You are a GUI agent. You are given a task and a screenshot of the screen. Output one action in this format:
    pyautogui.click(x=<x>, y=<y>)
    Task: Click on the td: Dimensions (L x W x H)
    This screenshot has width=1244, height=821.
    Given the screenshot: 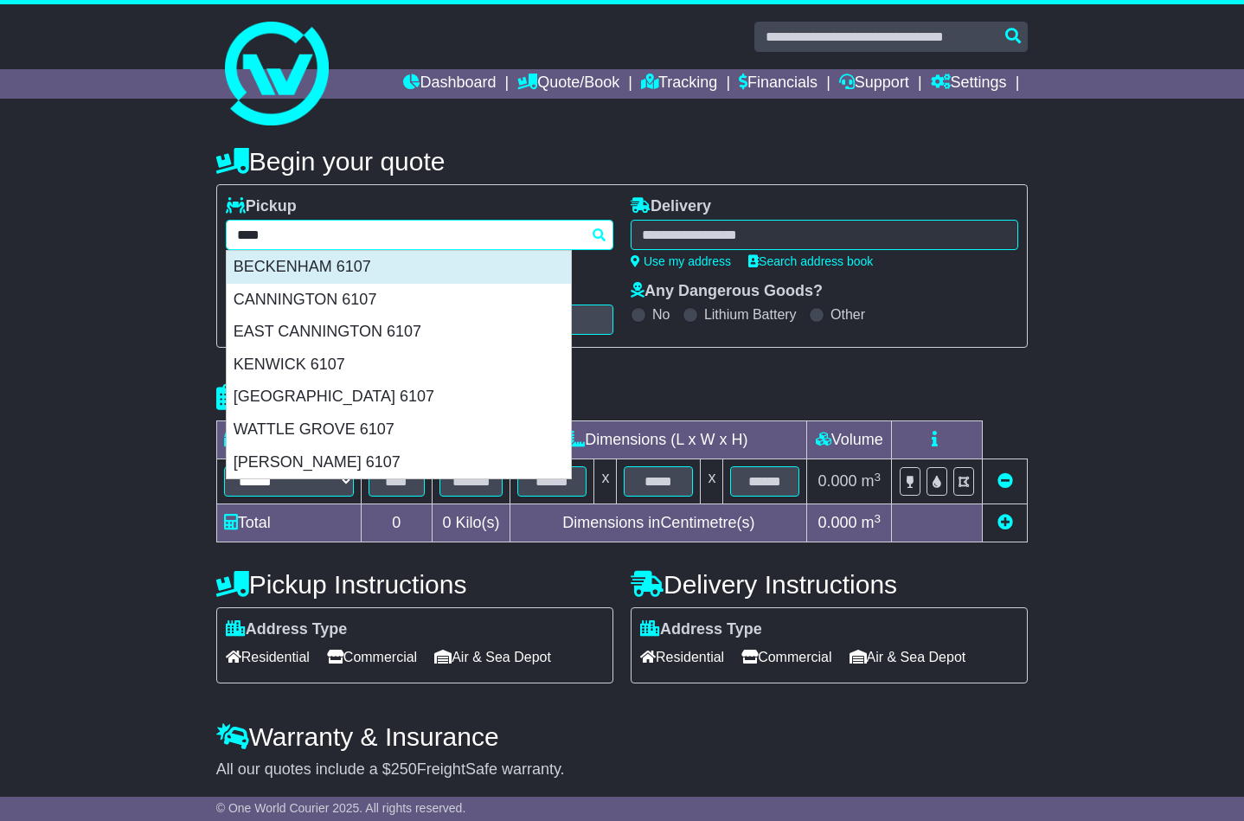 What is the action you would take?
    pyautogui.click(x=658, y=440)
    